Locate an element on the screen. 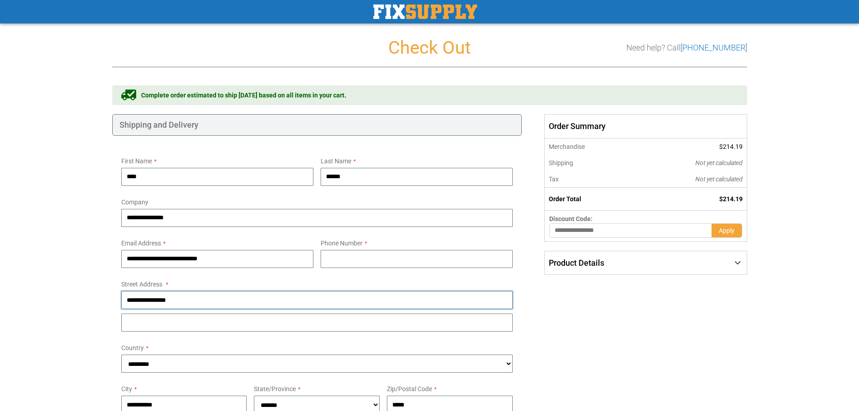 This screenshot has height=411, width=859. span: Discount Code: is located at coordinates (571, 219).